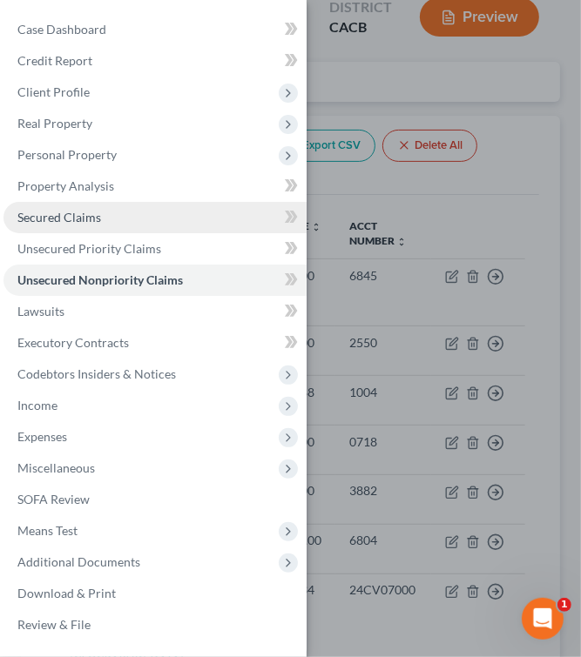  What do you see at coordinates (100, 279) in the screenshot?
I see `span: Unsecured Nonpriority Claims` at bounding box center [100, 279].